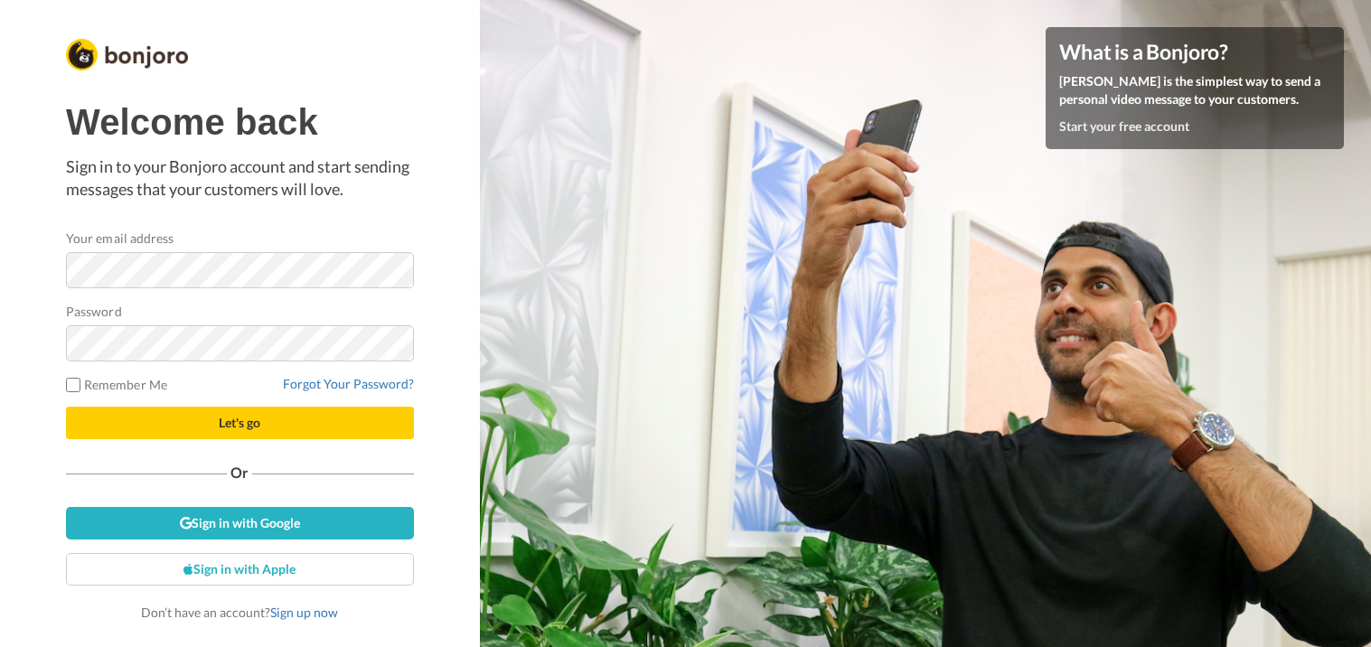 The height and width of the screenshot is (647, 1371). What do you see at coordinates (348, 383) in the screenshot?
I see `a: Forgot Your Password?` at bounding box center [348, 383].